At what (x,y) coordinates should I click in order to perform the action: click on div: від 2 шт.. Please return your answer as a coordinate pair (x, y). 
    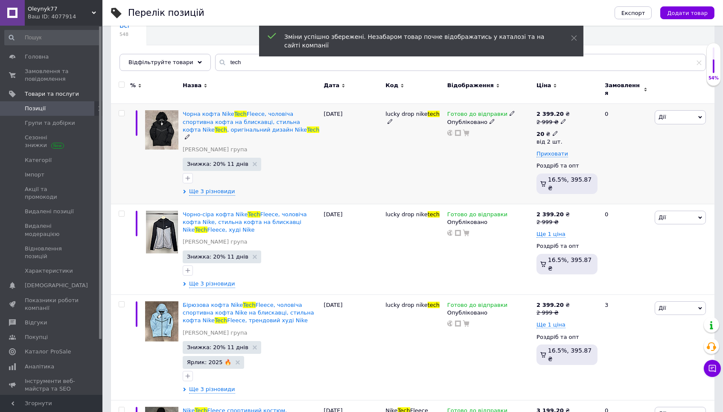
    Looking at the image, I should click on (550, 142).